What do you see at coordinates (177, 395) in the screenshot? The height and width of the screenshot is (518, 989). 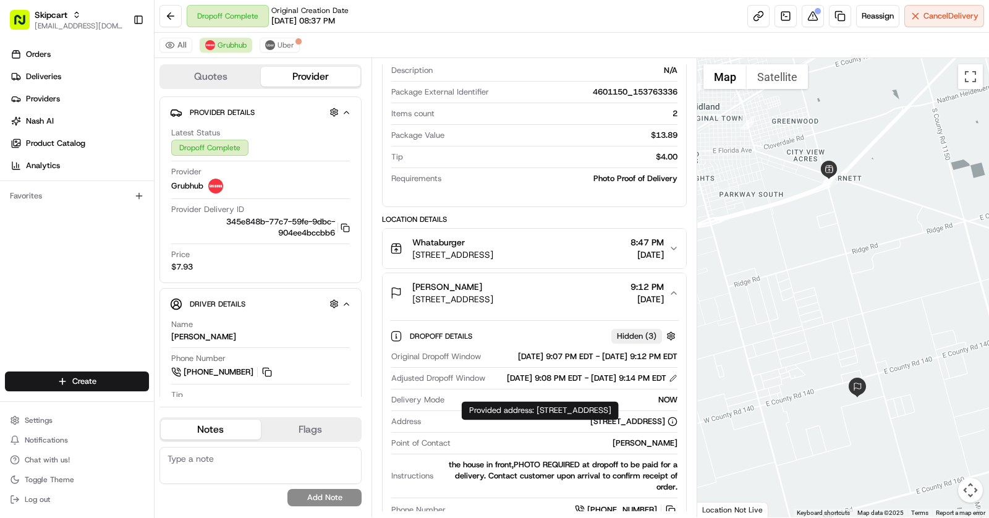 I see `span: Tip` at bounding box center [177, 395].